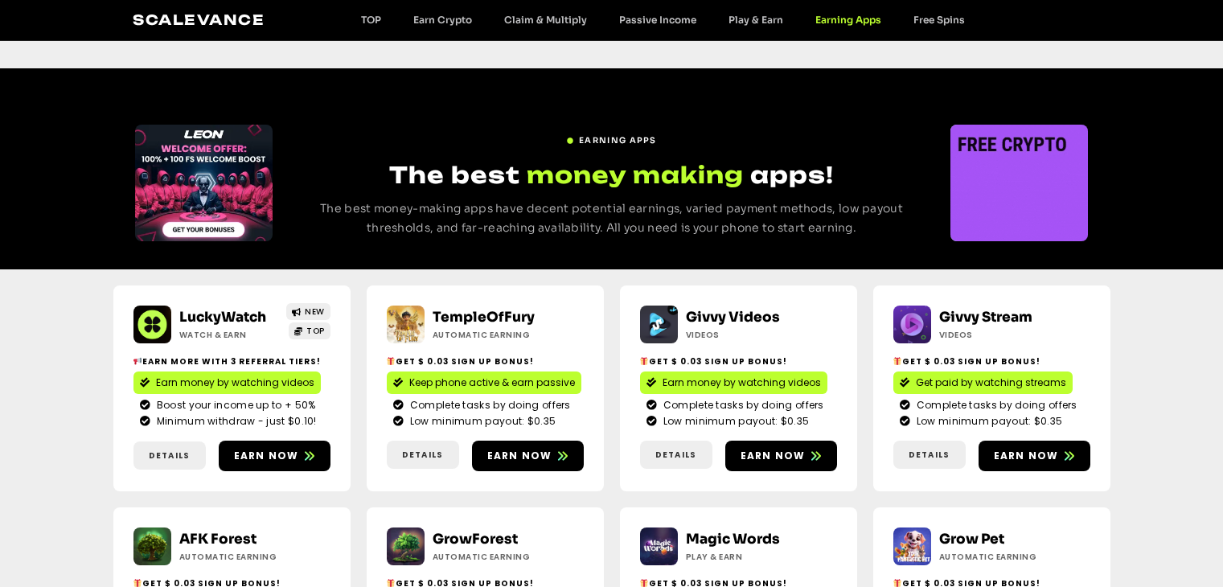  I want to click on span: Boost your income up to + 50%, so click(234, 405).